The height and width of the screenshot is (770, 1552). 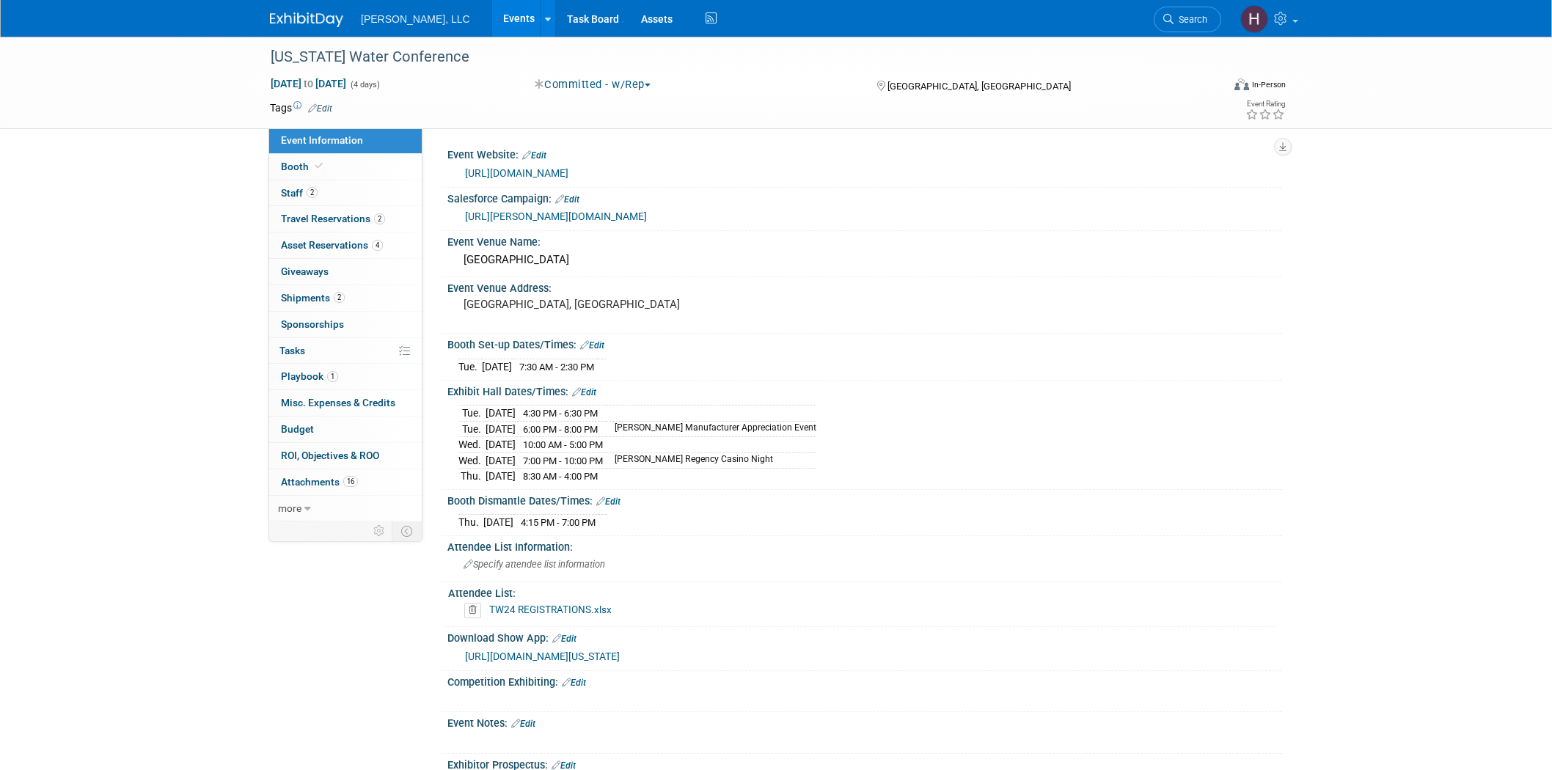 What do you see at coordinates (308, 84) in the screenshot?
I see `span: to` at bounding box center [308, 84].